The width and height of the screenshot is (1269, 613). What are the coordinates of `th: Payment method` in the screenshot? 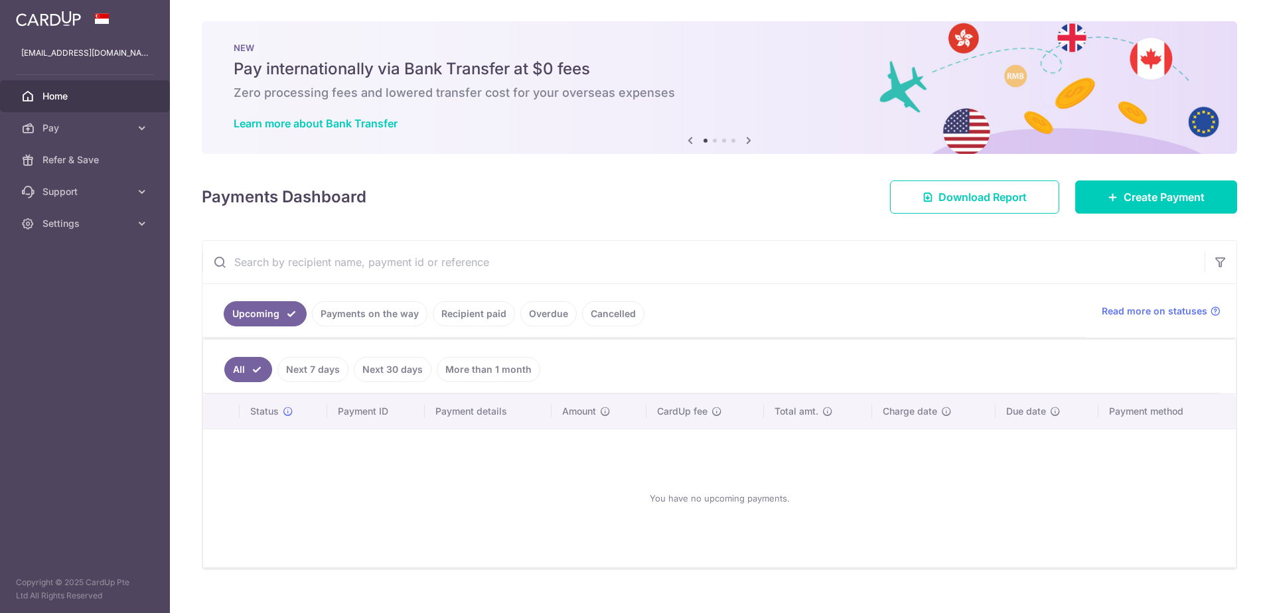 It's located at (1167, 411).